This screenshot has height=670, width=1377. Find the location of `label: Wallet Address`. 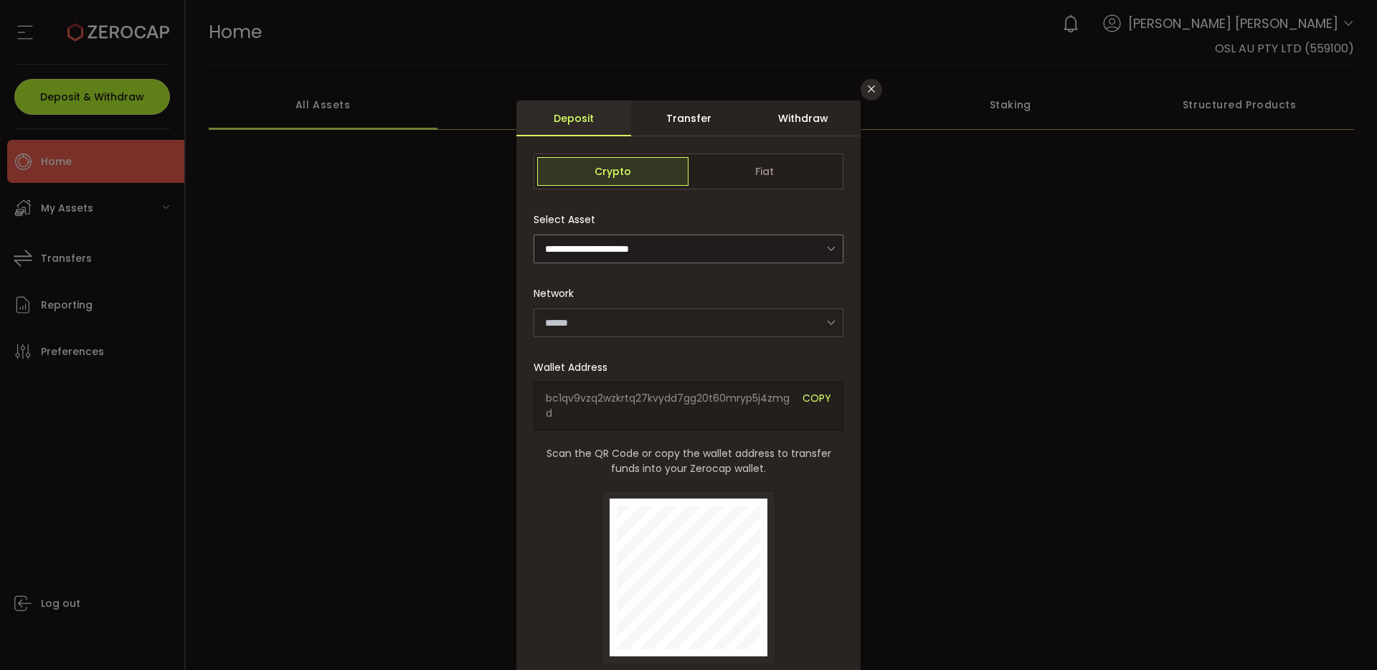

label: Wallet Address is located at coordinates (575, 367).